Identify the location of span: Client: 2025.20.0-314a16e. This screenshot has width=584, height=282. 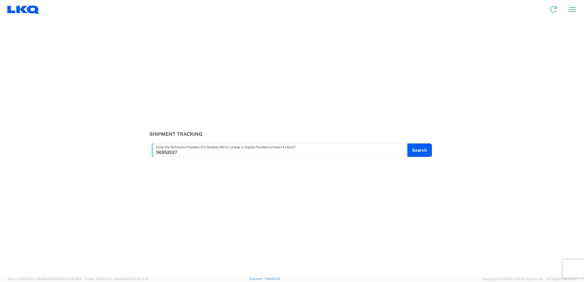
(117, 279).